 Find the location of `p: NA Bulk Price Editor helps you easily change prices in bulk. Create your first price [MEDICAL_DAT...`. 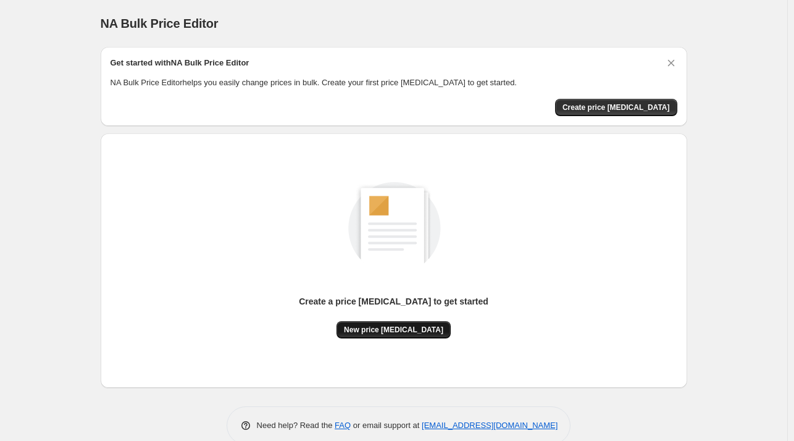

p: NA Bulk Price Editor helps you easily change prices in bulk. Create your first price [MEDICAL_DAT... is located at coordinates (394, 83).